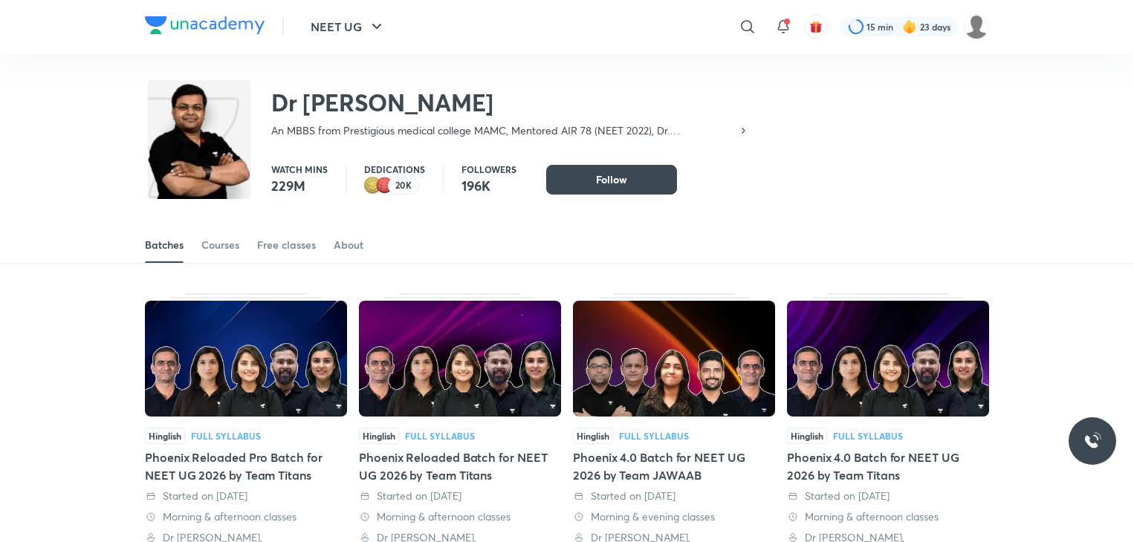 The width and height of the screenshot is (1134, 542). What do you see at coordinates (976, 27) in the screenshot?
I see `img: Tanya Kumari` at bounding box center [976, 27].